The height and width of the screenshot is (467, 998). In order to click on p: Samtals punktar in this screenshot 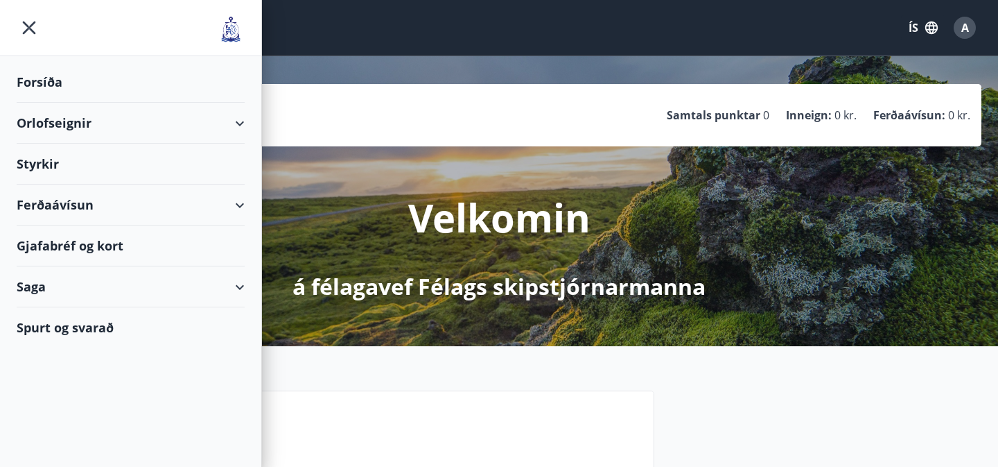, I will do `click(713, 115)`.